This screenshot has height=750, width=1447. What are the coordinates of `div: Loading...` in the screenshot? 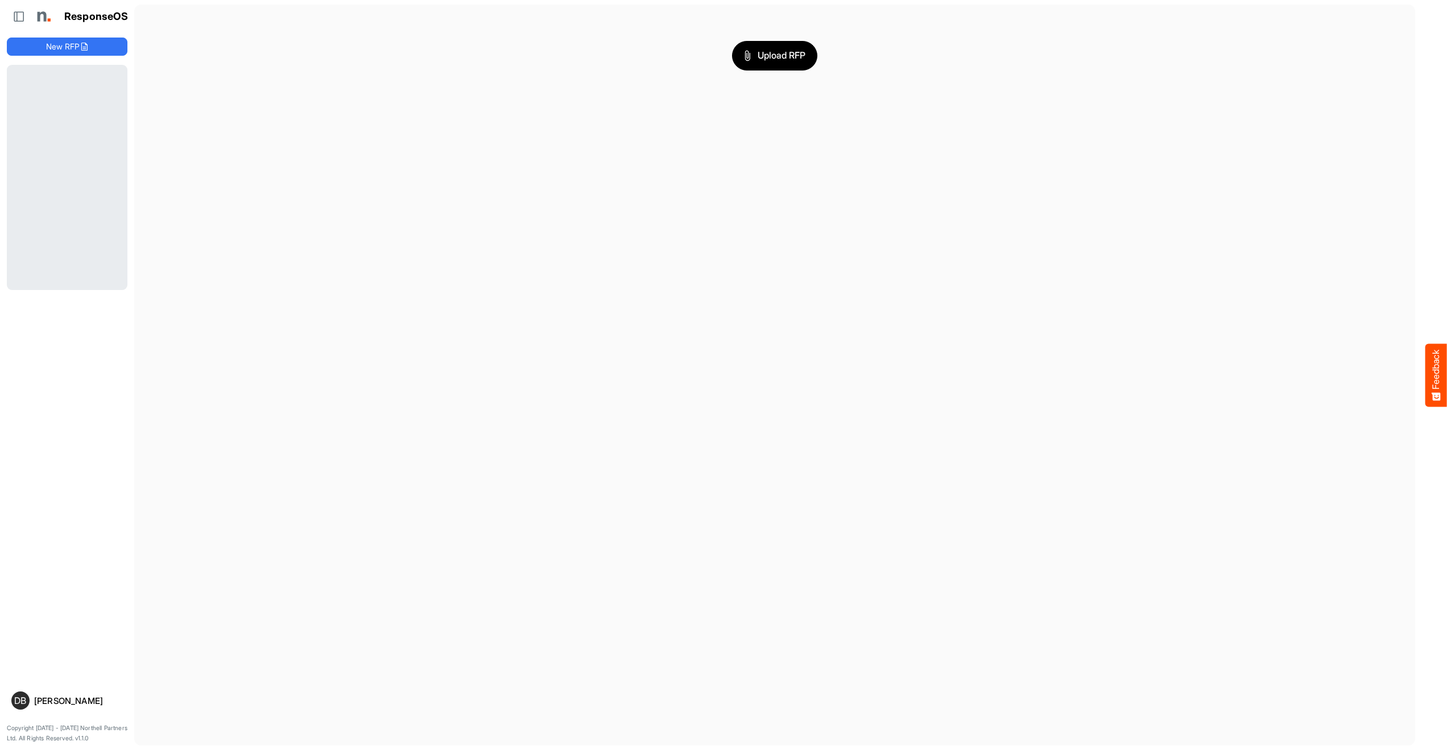 It's located at (67, 177).